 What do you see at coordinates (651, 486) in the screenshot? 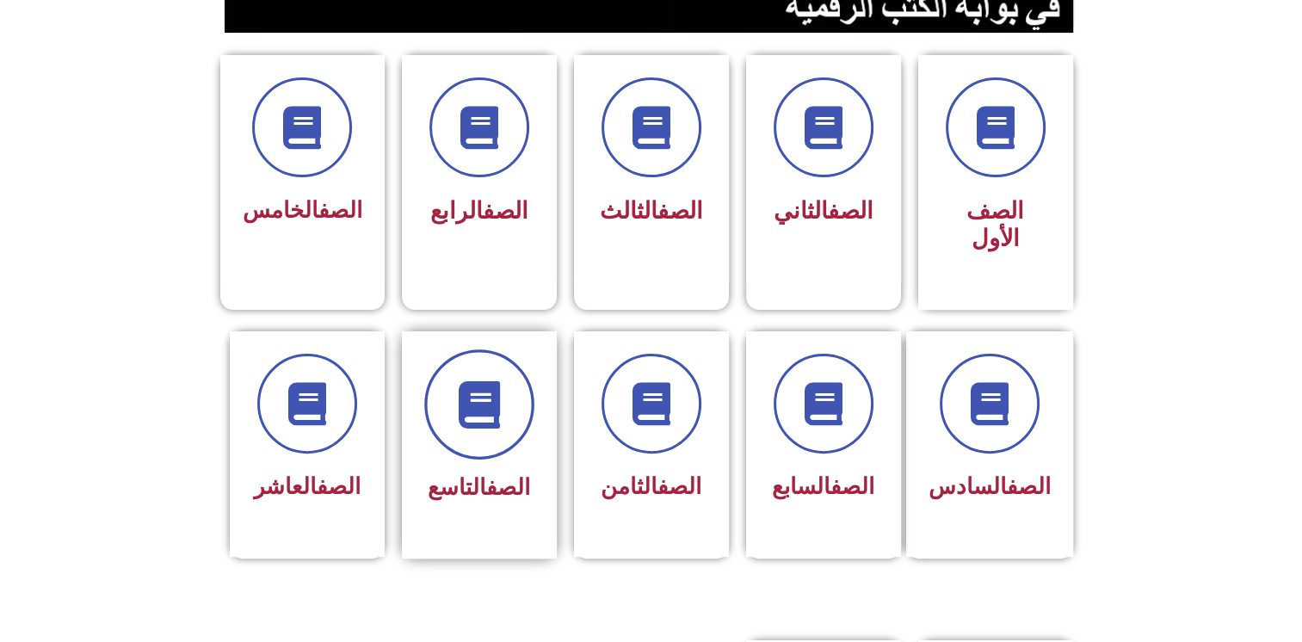
I see `span: الثامن` at bounding box center [651, 486].